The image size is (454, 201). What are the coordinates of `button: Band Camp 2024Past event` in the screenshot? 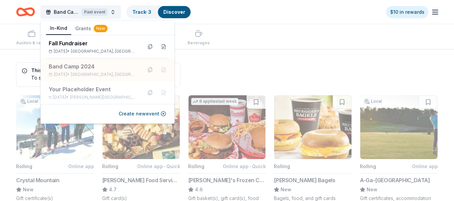 It's located at (81, 12).